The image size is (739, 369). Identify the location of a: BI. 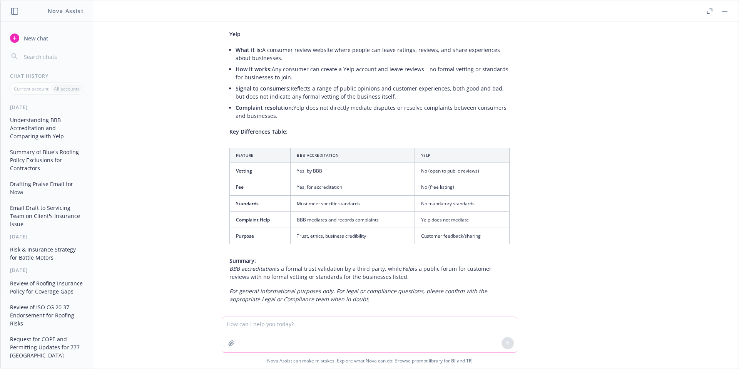
(453, 360).